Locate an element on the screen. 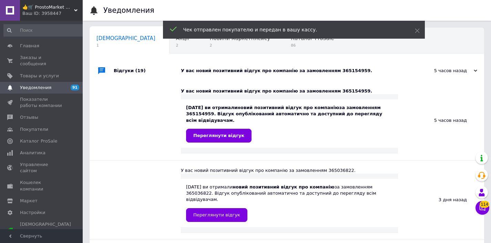 This screenshot has height=243, width=491. span: Показатели работы компании is located at coordinates (42, 102).